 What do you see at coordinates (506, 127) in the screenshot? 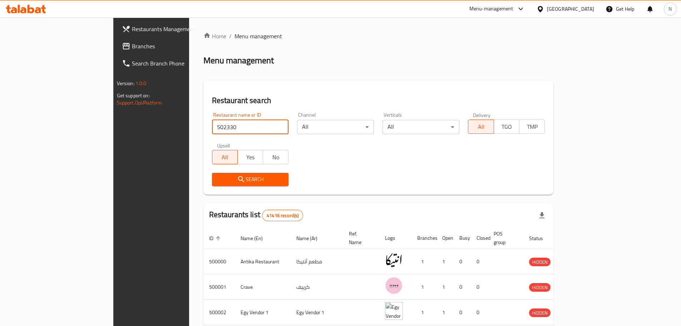
I see `span: TGO` at bounding box center [506, 127].